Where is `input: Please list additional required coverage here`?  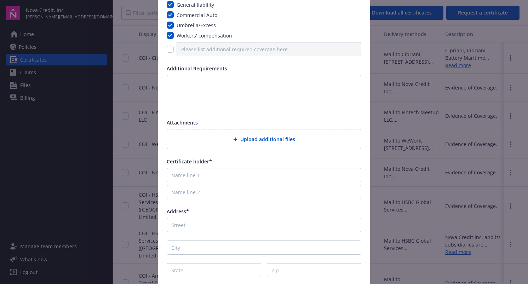
input: Please list additional required coverage here is located at coordinates (269, 49).